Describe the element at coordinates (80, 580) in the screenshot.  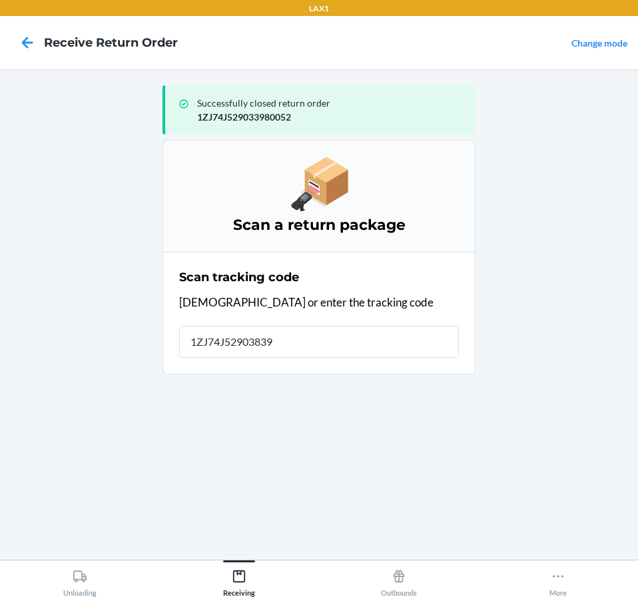
I see `div: Unloading` at that location.